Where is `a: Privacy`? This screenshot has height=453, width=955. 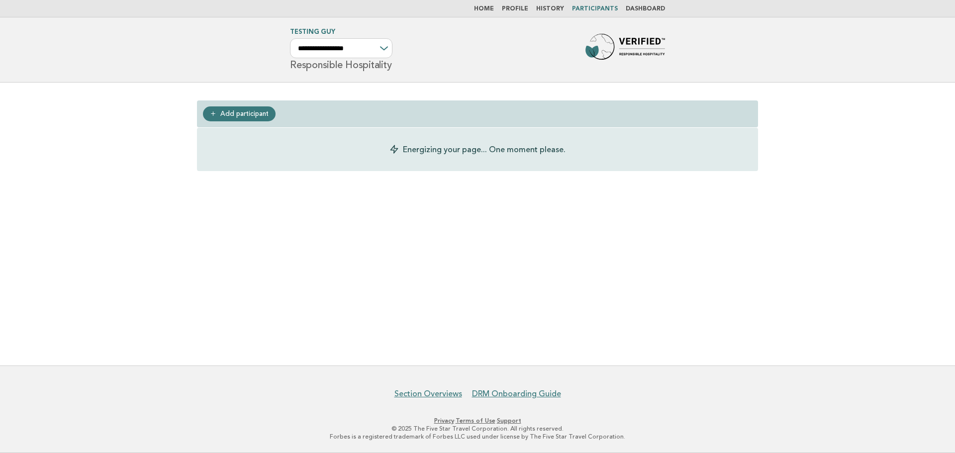 a: Privacy is located at coordinates (444, 421).